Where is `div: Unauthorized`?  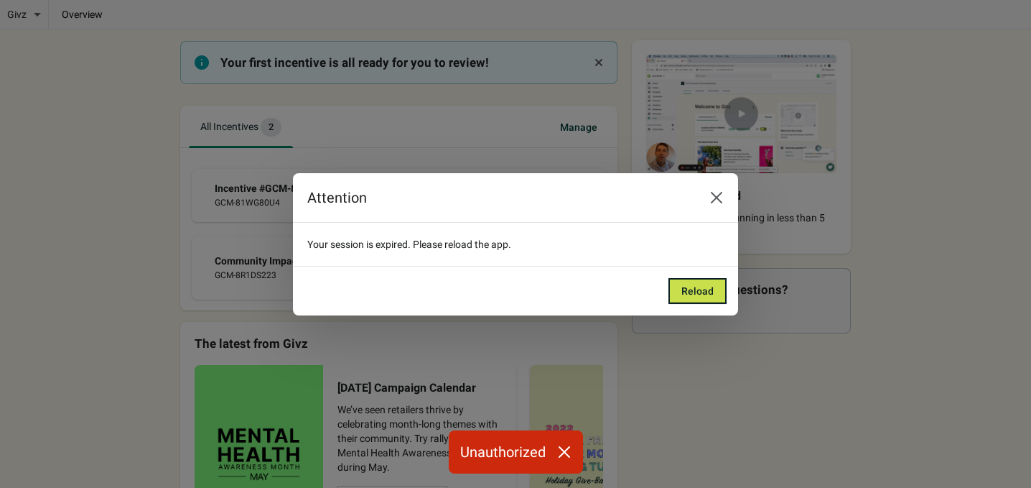
div: Unauthorized is located at coordinates (516, 452).